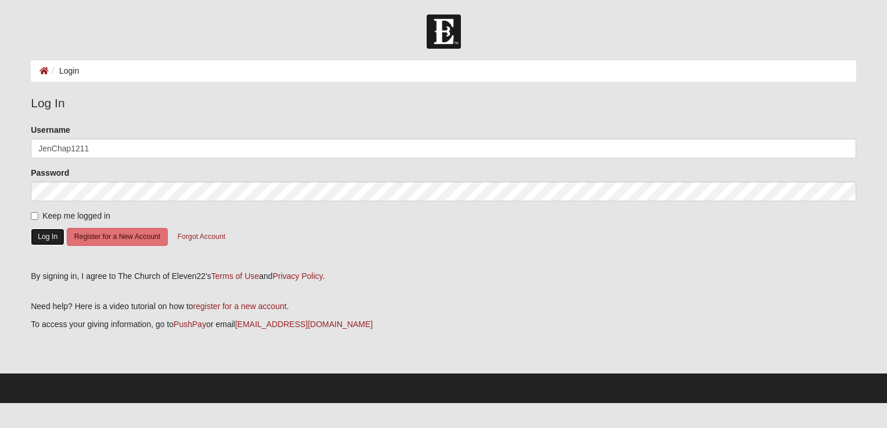 The image size is (887, 428). What do you see at coordinates (443, 31) in the screenshot?
I see `img: Church of Eleven22 Logo` at bounding box center [443, 31].